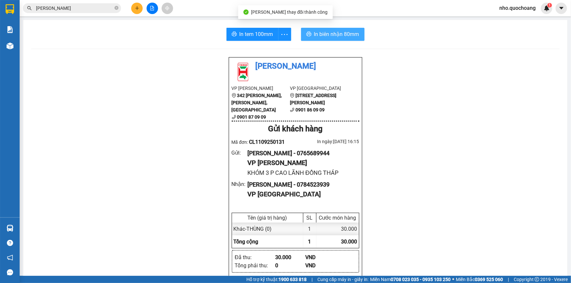 The image size is (571, 283). I want to click on span: copyright, so click(537, 280).